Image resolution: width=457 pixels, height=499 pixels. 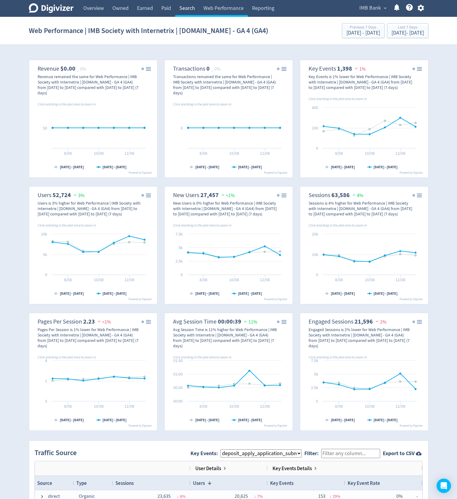 I want to click on span: Source, so click(x=45, y=483).